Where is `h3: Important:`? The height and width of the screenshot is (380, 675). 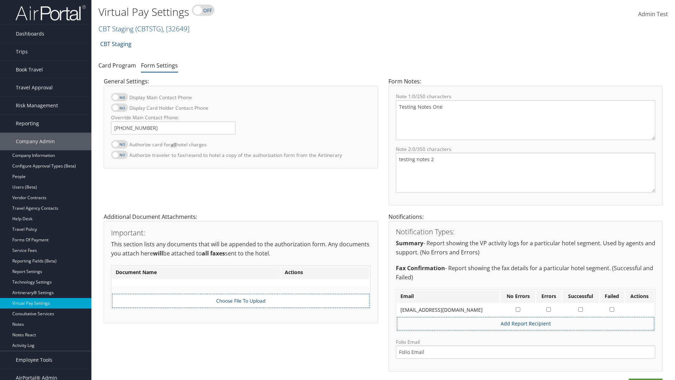 h3: Important: is located at coordinates (241, 233).